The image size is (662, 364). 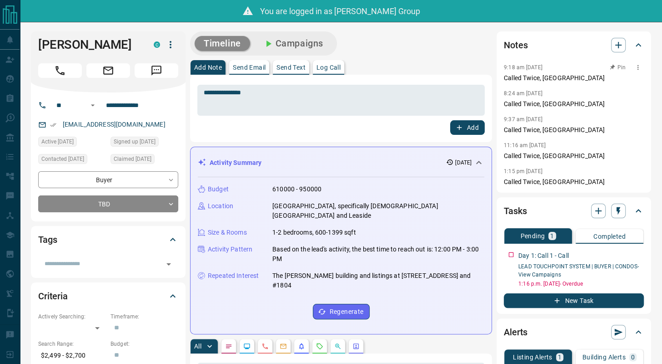 I want to click on p: Actively Searching:, so click(x=72, y=316).